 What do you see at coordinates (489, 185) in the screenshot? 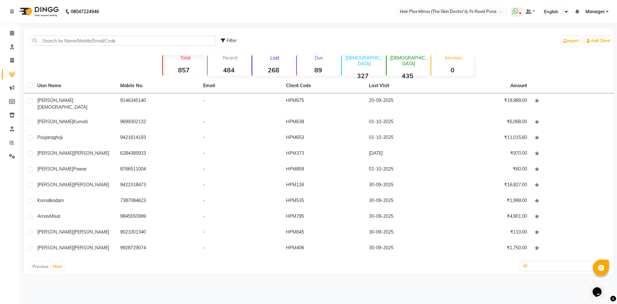
I see `td: ₹16,827.00` at bounding box center [489, 185].